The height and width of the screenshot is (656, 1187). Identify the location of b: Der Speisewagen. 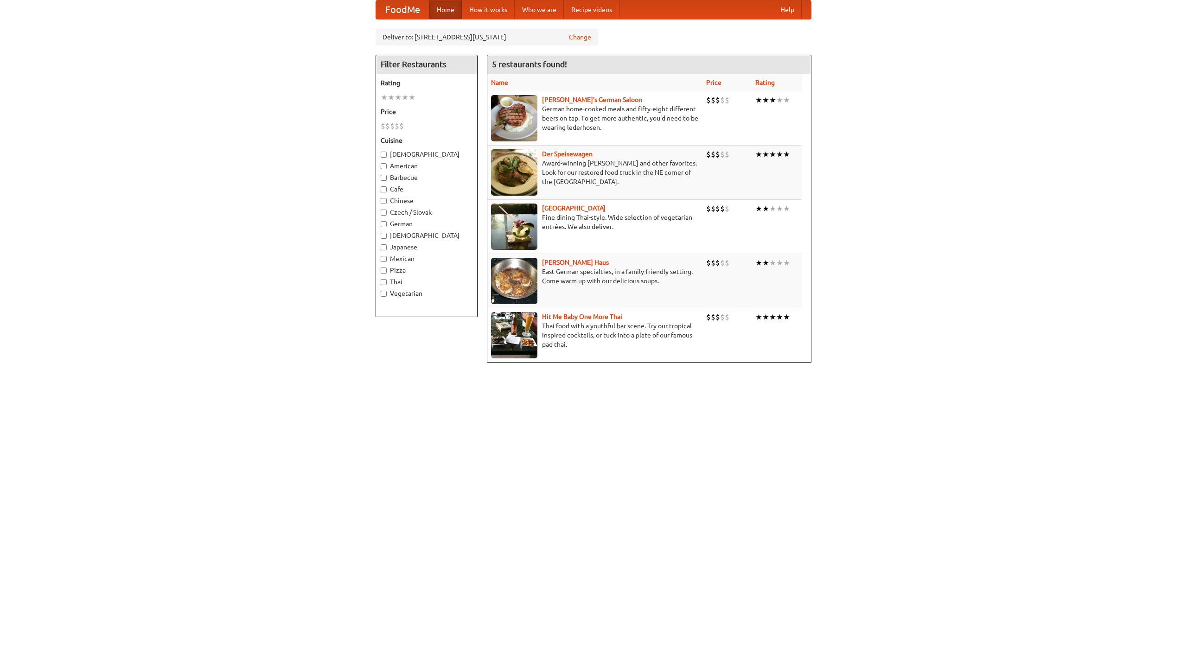
(567, 154).